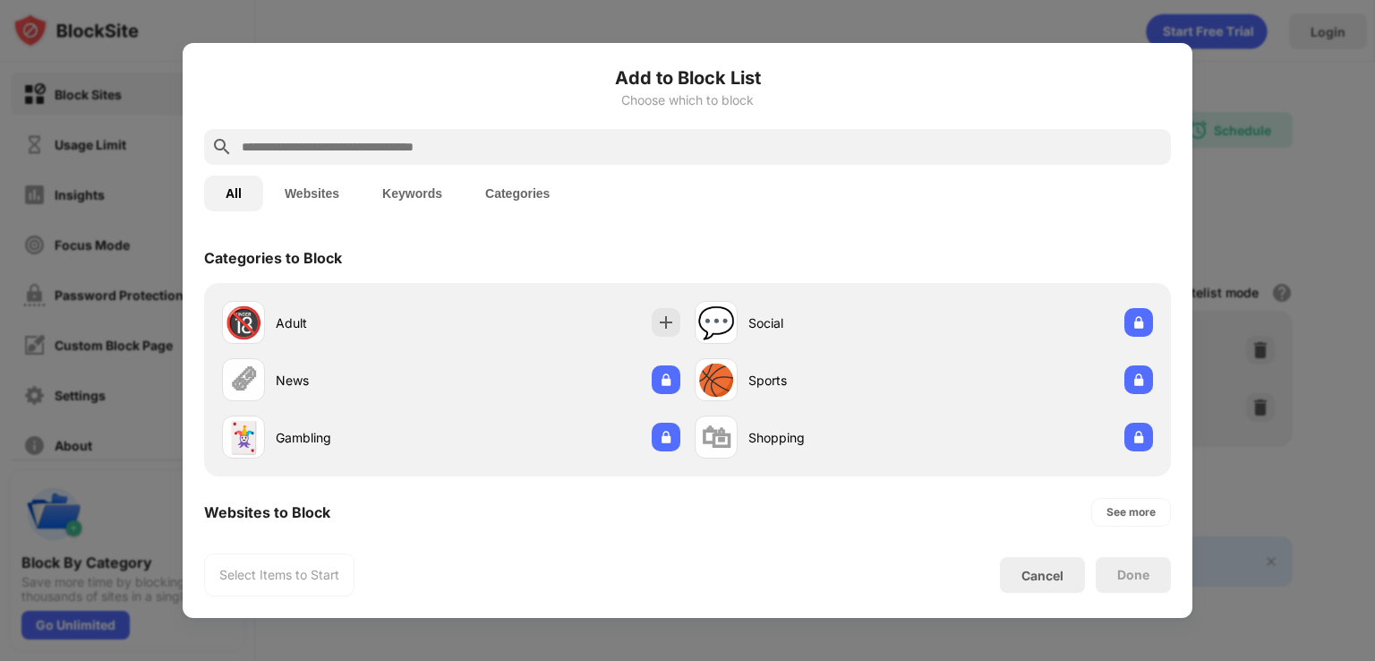 The height and width of the screenshot is (661, 1375). Describe the element at coordinates (1131, 512) in the screenshot. I see `div: See more` at that location.